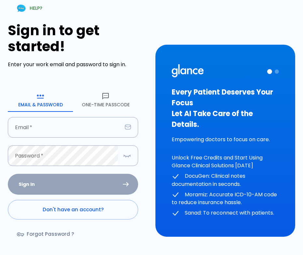 This screenshot has height=255, width=303. I want to click on h3: Every Patient Deserves Your Focus Let AI Take Care of the Details., so click(225, 108).